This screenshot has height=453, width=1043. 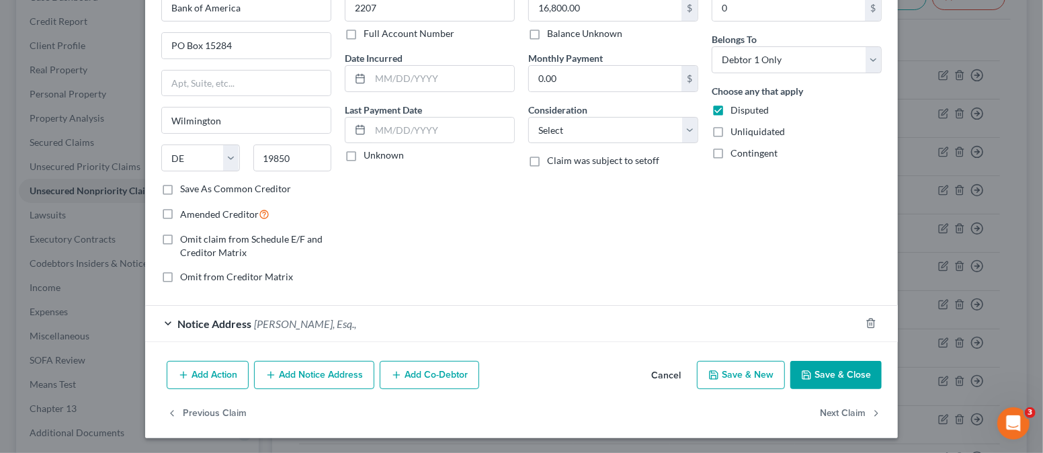 What do you see at coordinates (219, 214) in the screenshot?
I see `span: Amended Creditor` at bounding box center [219, 214].